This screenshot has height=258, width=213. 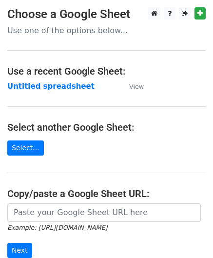 I want to click on h4: Use a recent Google Sheet:, so click(x=106, y=71).